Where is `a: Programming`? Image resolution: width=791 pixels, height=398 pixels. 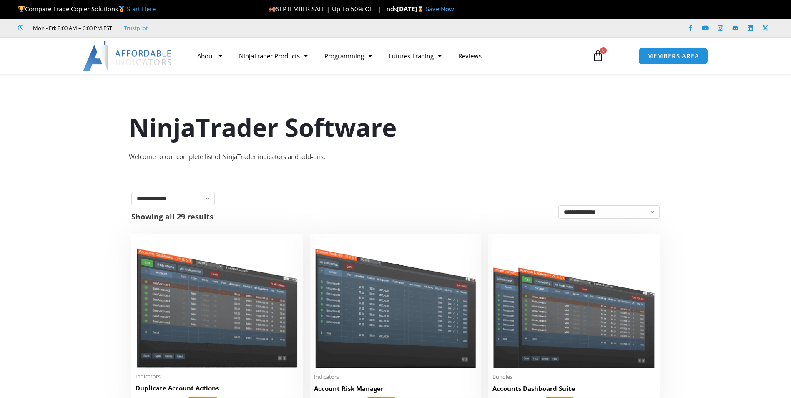 a: Programming is located at coordinates (348, 56).